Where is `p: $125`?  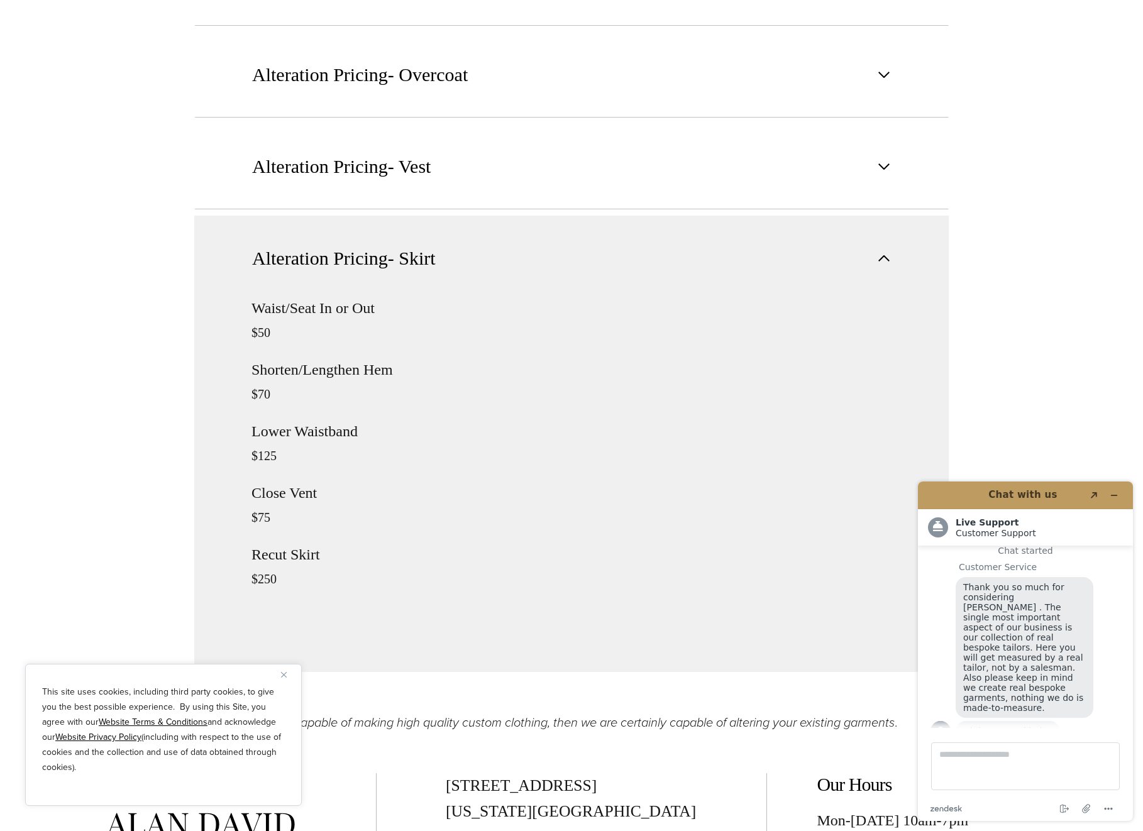 p: $125 is located at coordinates (405, 456).